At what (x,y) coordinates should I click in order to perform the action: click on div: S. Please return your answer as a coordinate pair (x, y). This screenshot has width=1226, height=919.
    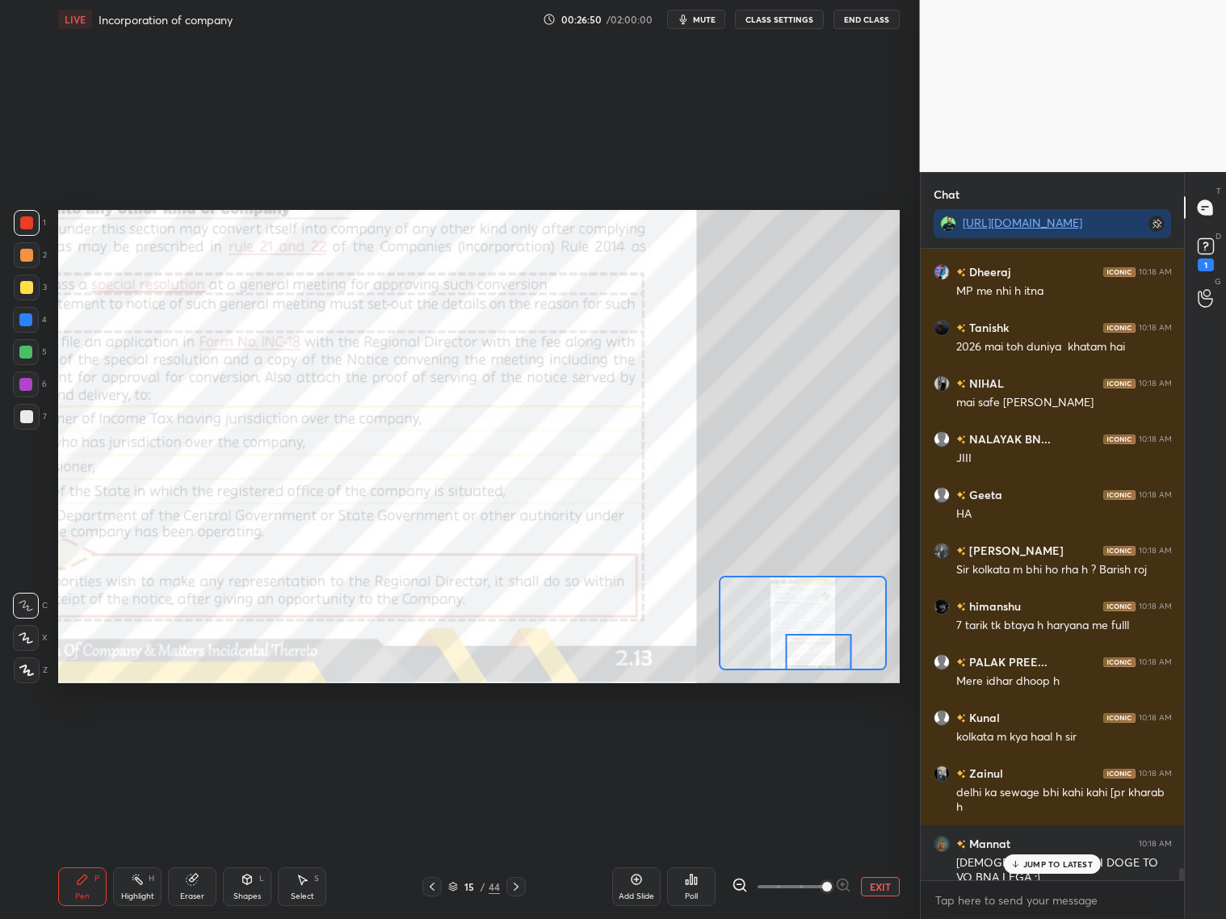
    Looking at the image, I should click on (317, 879).